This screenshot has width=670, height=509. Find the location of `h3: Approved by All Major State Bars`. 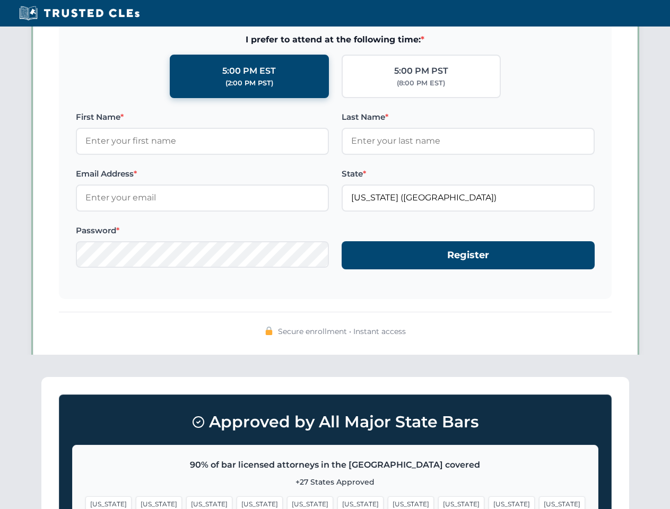

h3: Approved by All Major State Bars is located at coordinates (335, 422).